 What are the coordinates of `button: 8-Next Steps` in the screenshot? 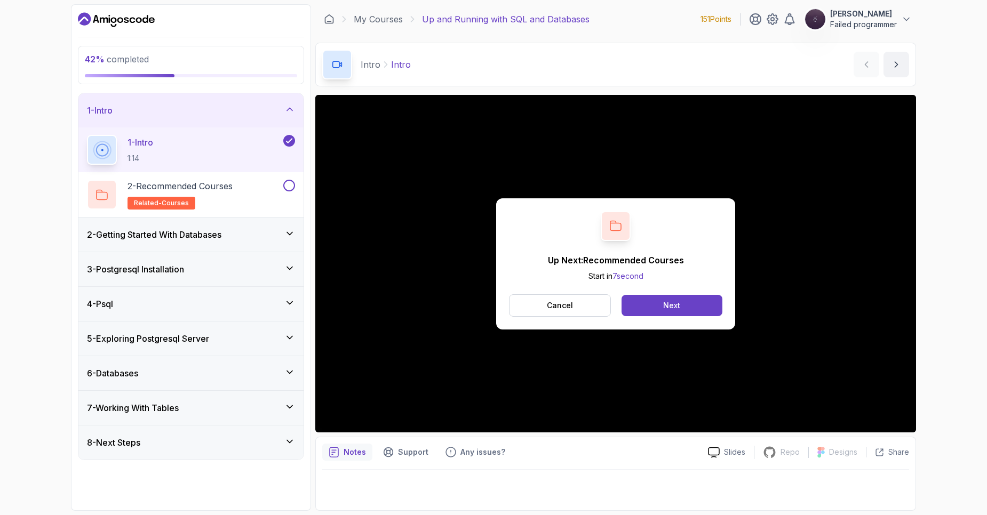 It's located at (191, 443).